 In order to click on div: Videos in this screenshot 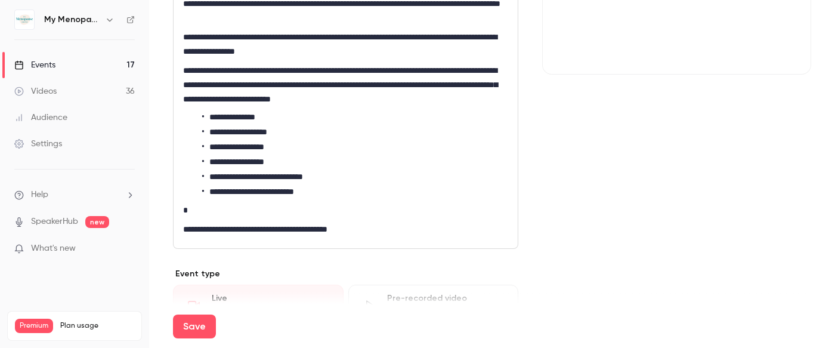, I will do `click(35, 91)`.